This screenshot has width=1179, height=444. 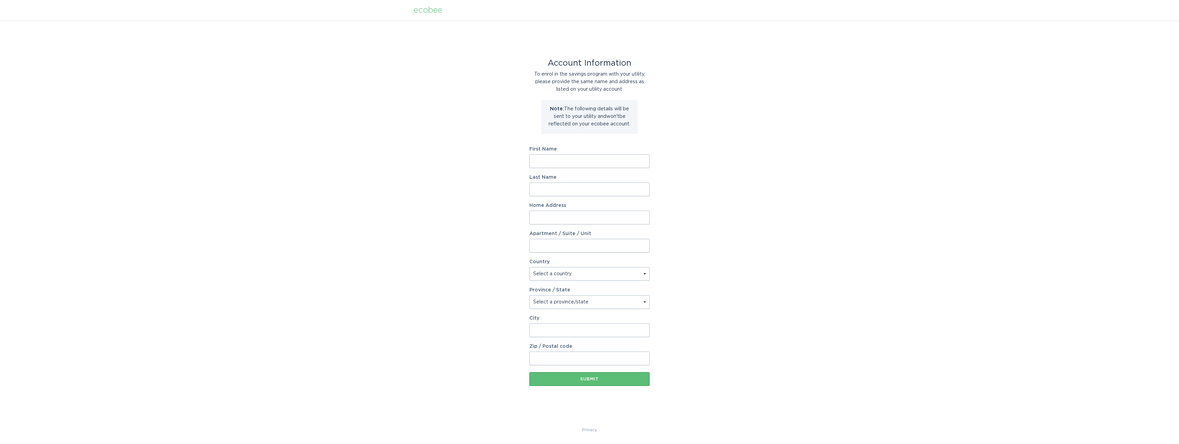 I want to click on label: Home Address, so click(x=590, y=205).